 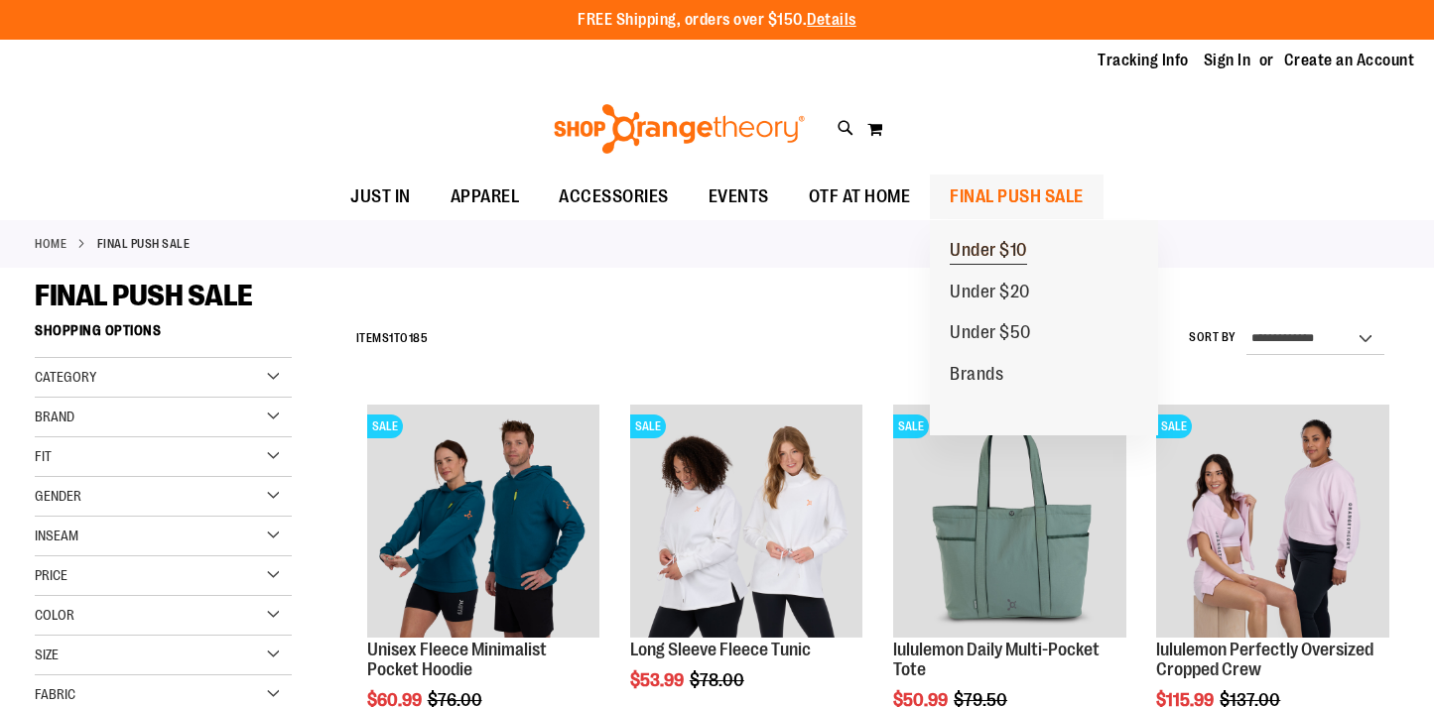 What do you see at coordinates (1044, 327) in the screenshot?
I see `ul: FINAL PUSH SALE` at bounding box center [1044, 327].